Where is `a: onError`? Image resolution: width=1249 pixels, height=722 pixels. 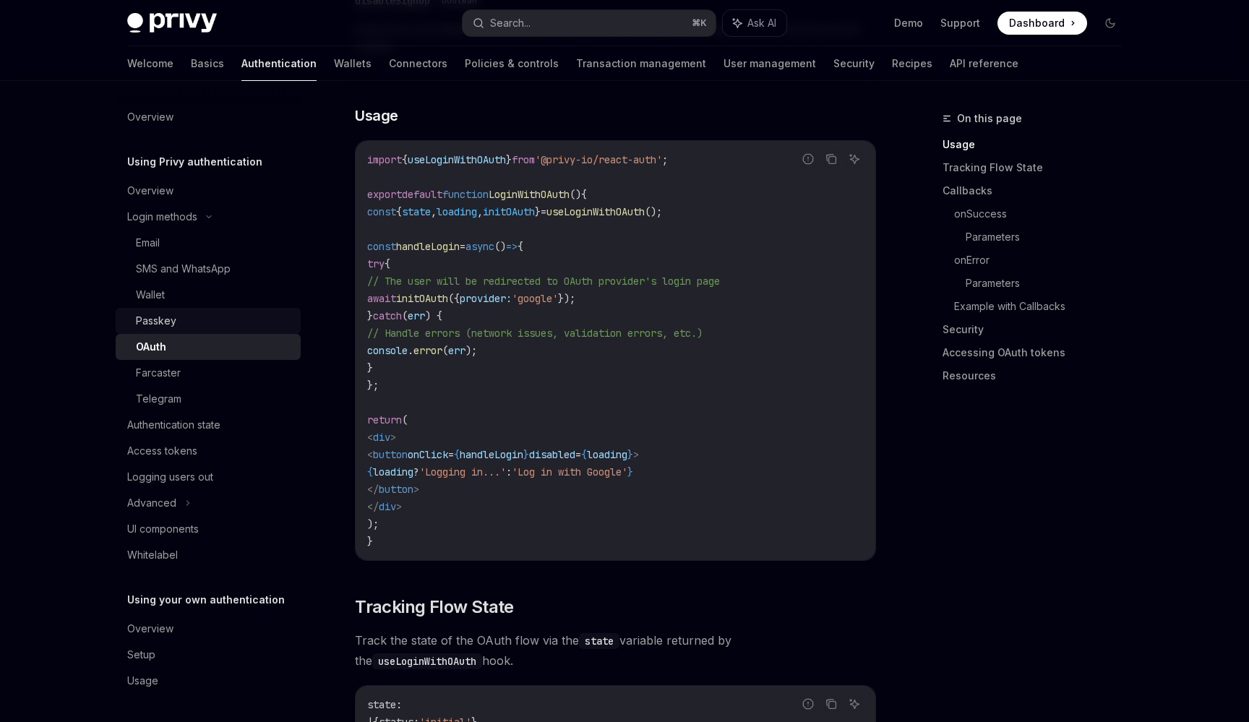 a: onError is located at coordinates (1044, 260).